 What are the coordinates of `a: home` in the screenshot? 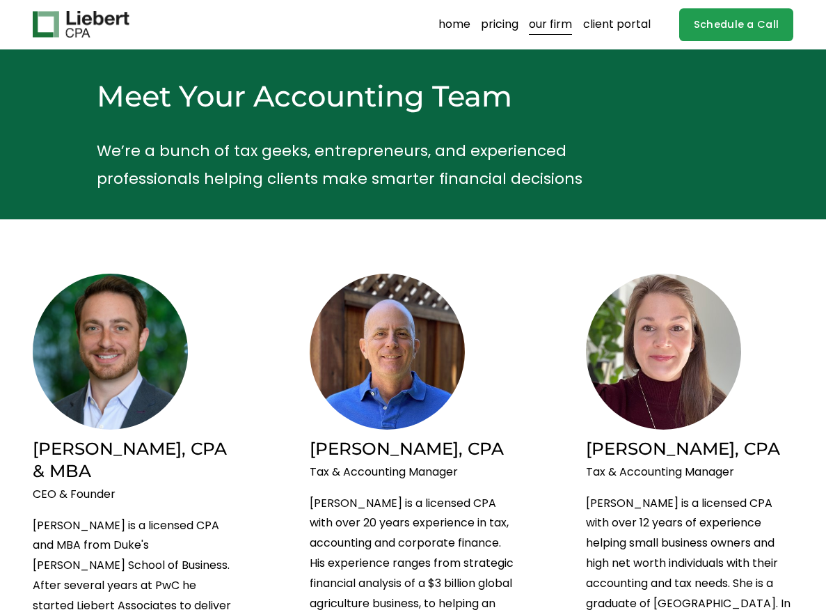 It's located at (454, 24).